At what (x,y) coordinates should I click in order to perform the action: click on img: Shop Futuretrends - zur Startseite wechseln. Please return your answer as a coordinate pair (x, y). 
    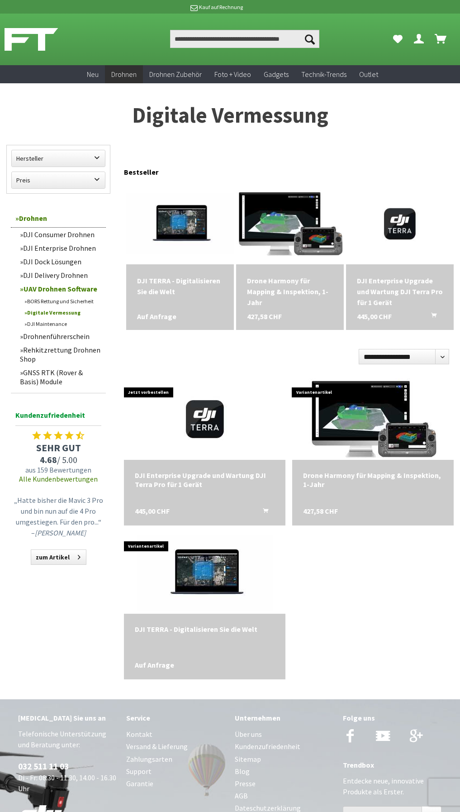
    Looking at the image, I should click on (31, 39).